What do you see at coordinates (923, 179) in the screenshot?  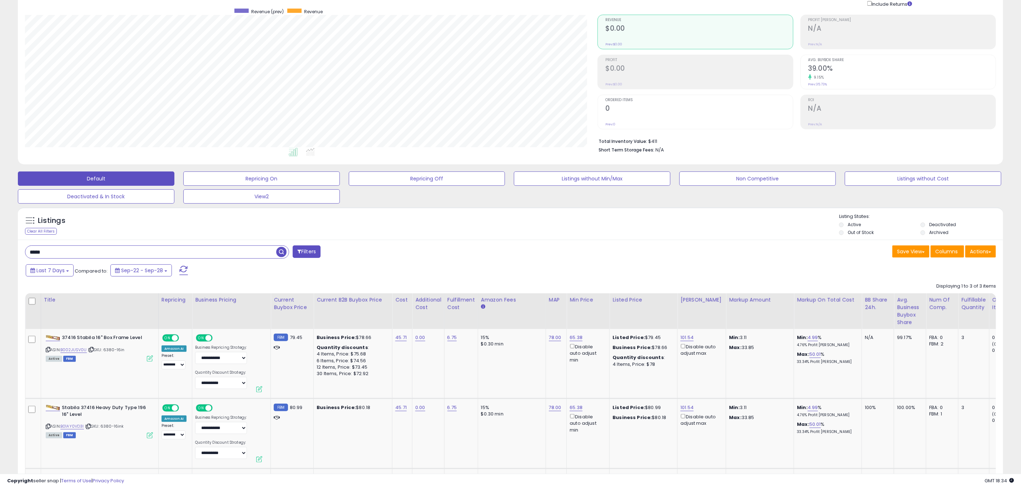 I see `button: Listings without Cost` at bounding box center [923, 179].